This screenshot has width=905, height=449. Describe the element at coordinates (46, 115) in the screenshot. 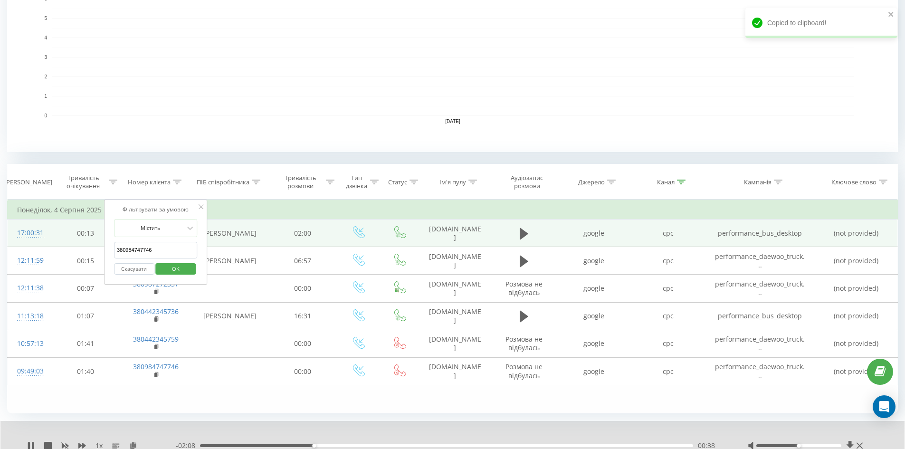

I see `text: 0` at that location.